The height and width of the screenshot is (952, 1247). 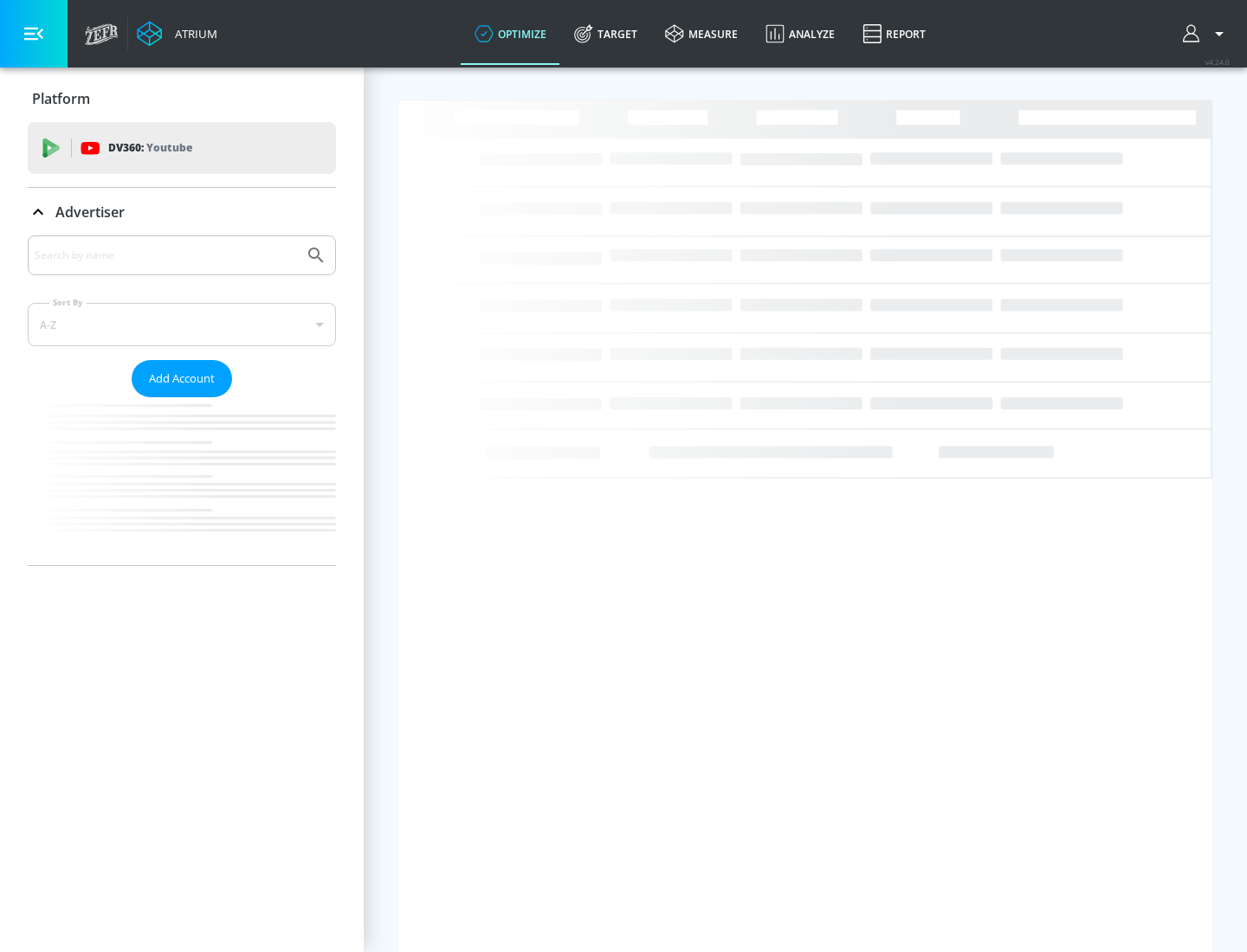 I want to click on a: Report, so click(x=894, y=34).